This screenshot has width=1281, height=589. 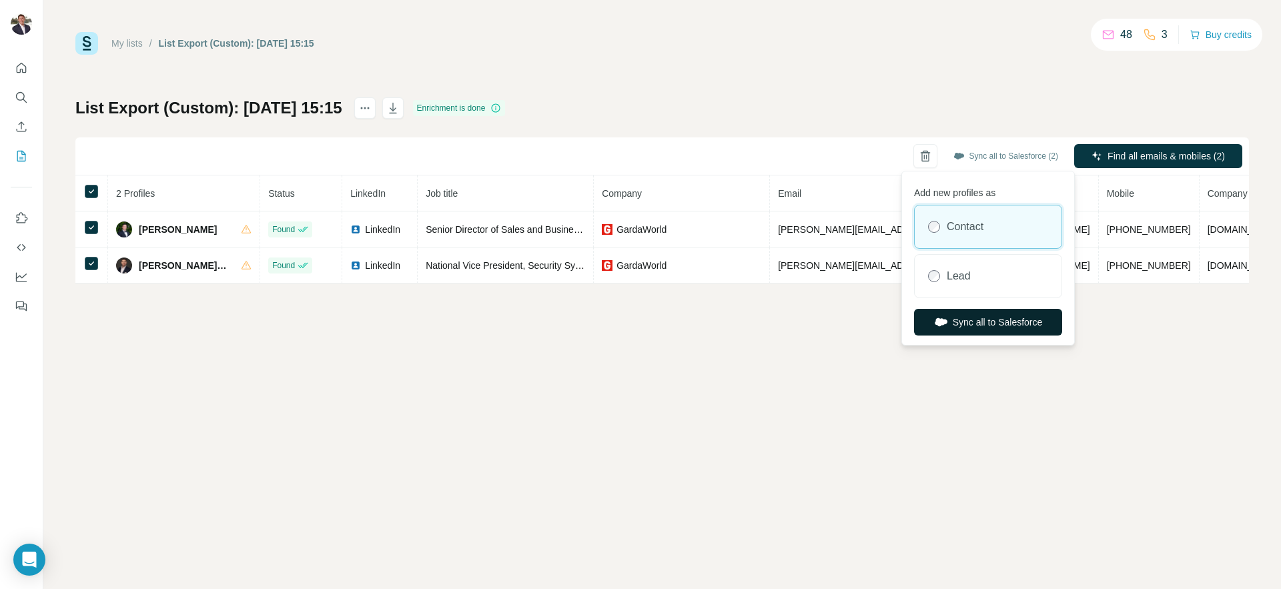 What do you see at coordinates (1158, 156) in the screenshot?
I see `button: Find all emails & mobiles (2)` at bounding box center [1158, 156].